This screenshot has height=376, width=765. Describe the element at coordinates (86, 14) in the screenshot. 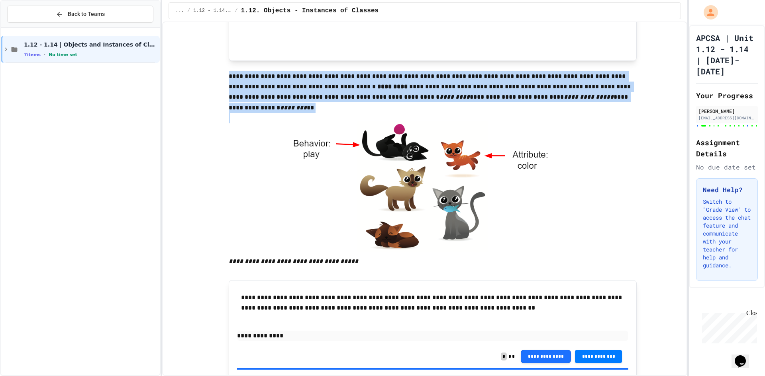

I see `span: Back to Teams` at that location.